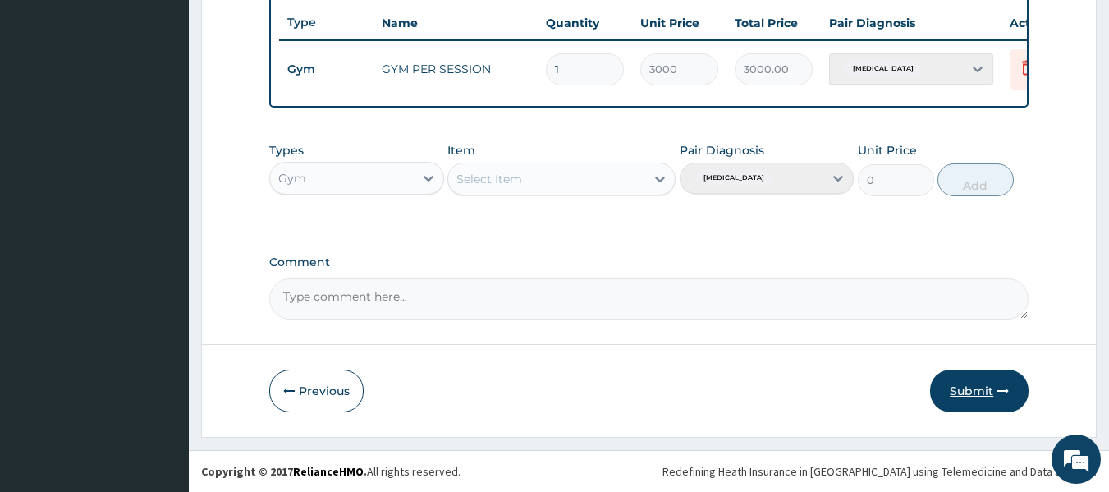 The height and width of the screenshot is (492, 1109). I want to click on button: Previous, so click(316, 391).